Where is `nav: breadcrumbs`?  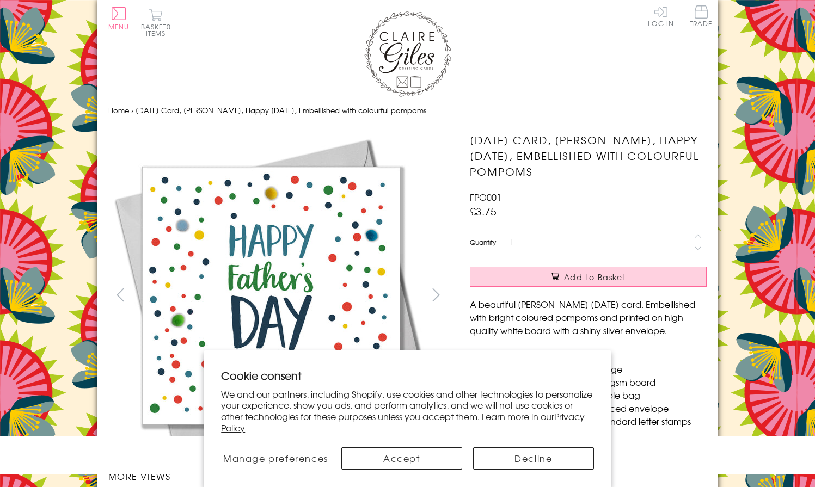
nav: breadcrumbs is located at coordinates (408, 110).